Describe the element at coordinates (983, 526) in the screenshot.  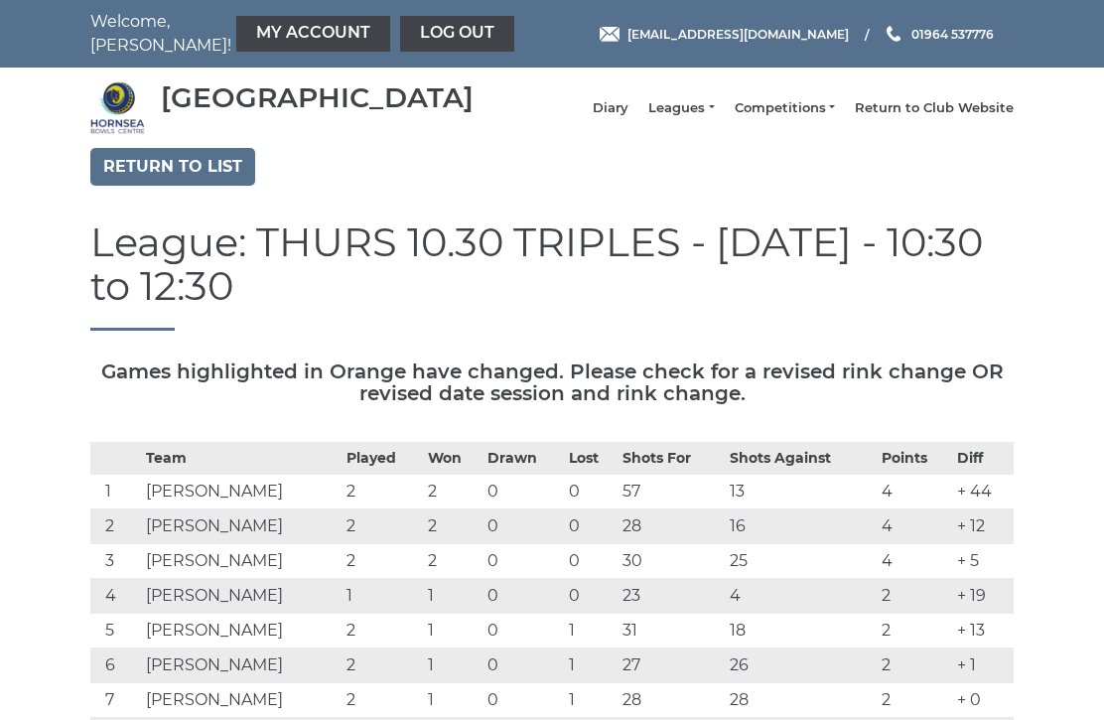
I see `td: + 12` at that location.